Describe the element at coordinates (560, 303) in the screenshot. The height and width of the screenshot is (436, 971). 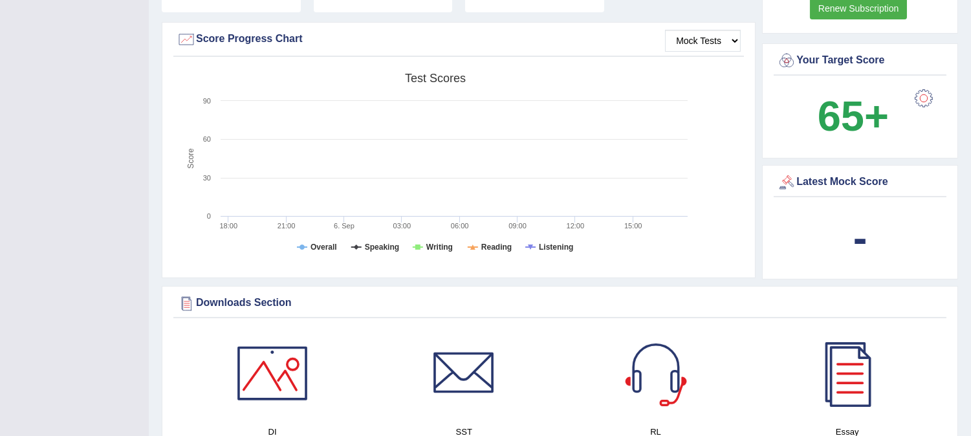
I see `div: Downloads Section` at that location.